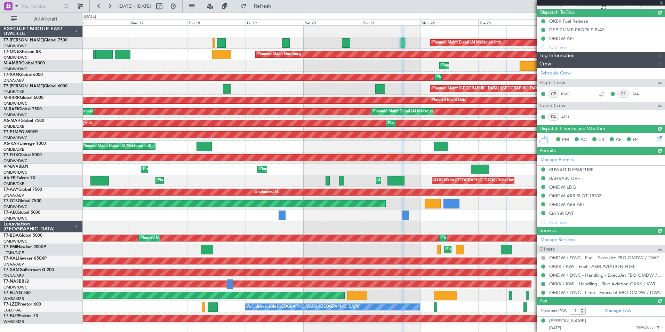 Image resolution: width=665 pixels, height=332 pixels. What do you see at coordinates (11, 109) in the screenshot?
I see `span: M-RAFI` at bounding box center [11, 109].